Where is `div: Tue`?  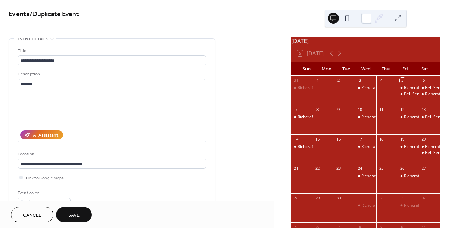
div: Tue is located at coordinates (346, 69).